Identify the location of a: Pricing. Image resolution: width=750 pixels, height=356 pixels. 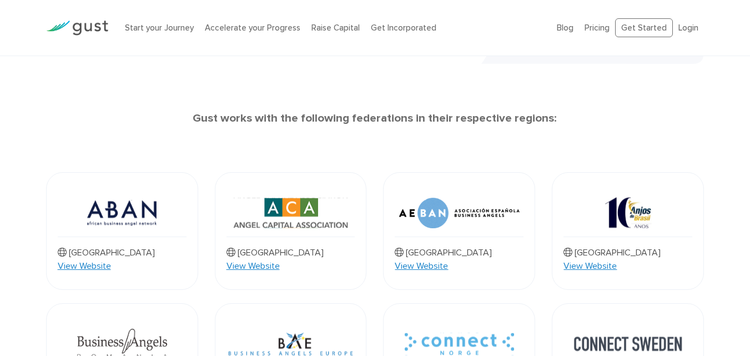
(597, 28).